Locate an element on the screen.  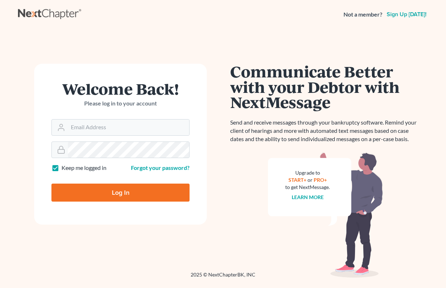
a: Forgot your password? is located at coordinates (160, 167).